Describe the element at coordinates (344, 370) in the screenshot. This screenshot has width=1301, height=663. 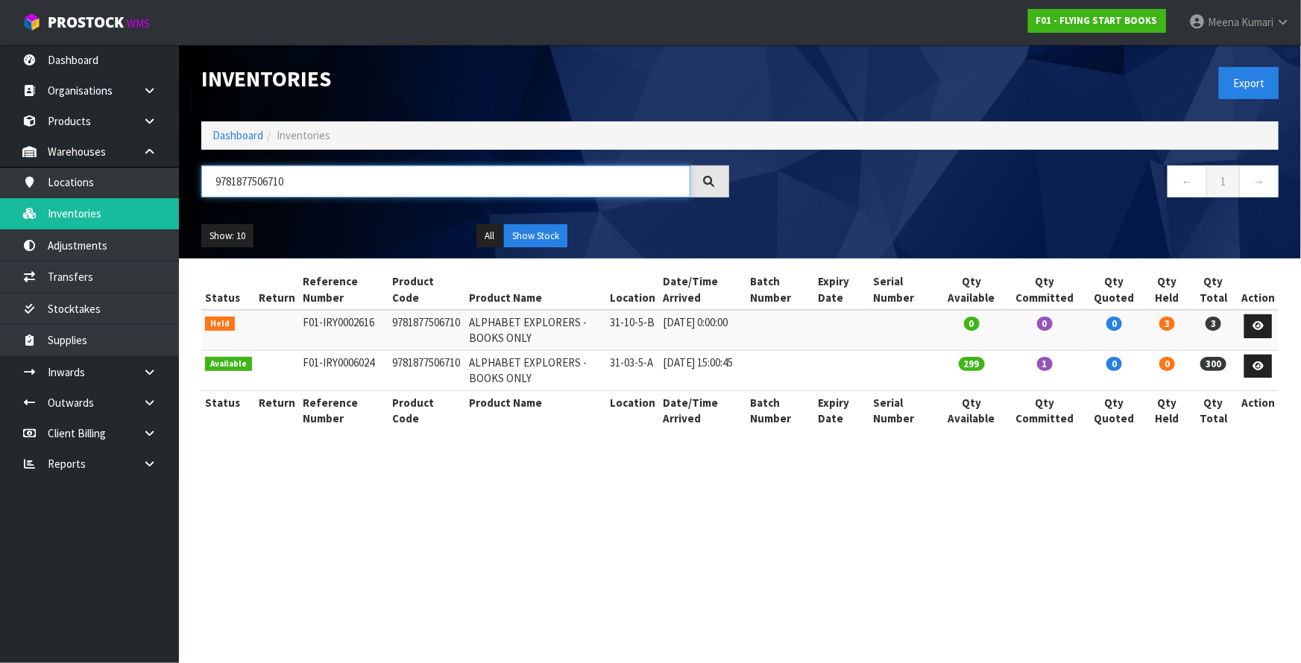
I see `td: F01-IRY0006024` at that location.